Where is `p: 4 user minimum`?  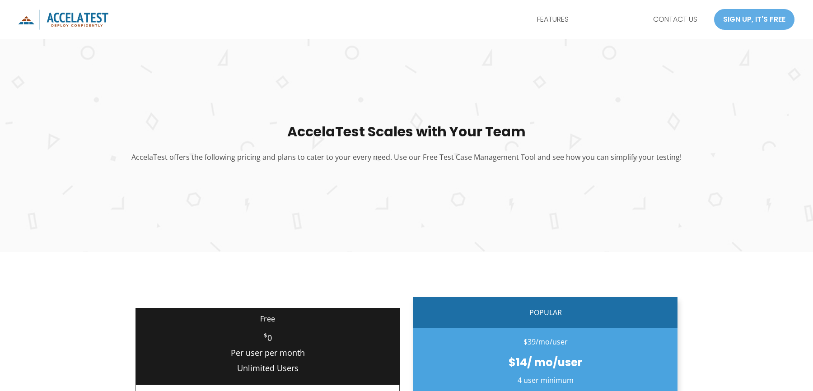
p: 4 user minimum is located at coordinates (545, 381).